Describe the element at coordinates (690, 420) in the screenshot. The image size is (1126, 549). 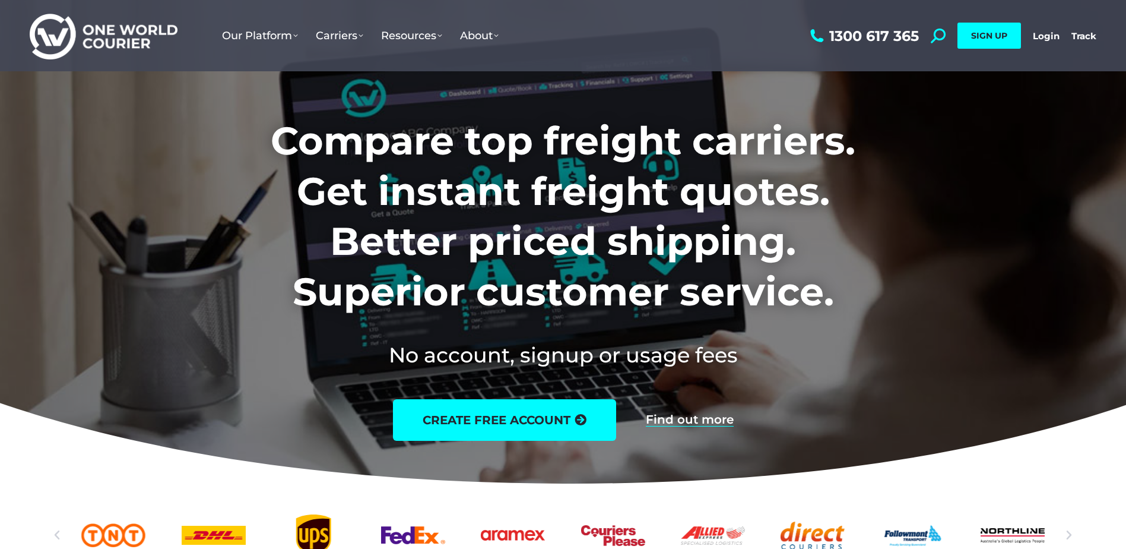
I see `a: Find out more` at that location.